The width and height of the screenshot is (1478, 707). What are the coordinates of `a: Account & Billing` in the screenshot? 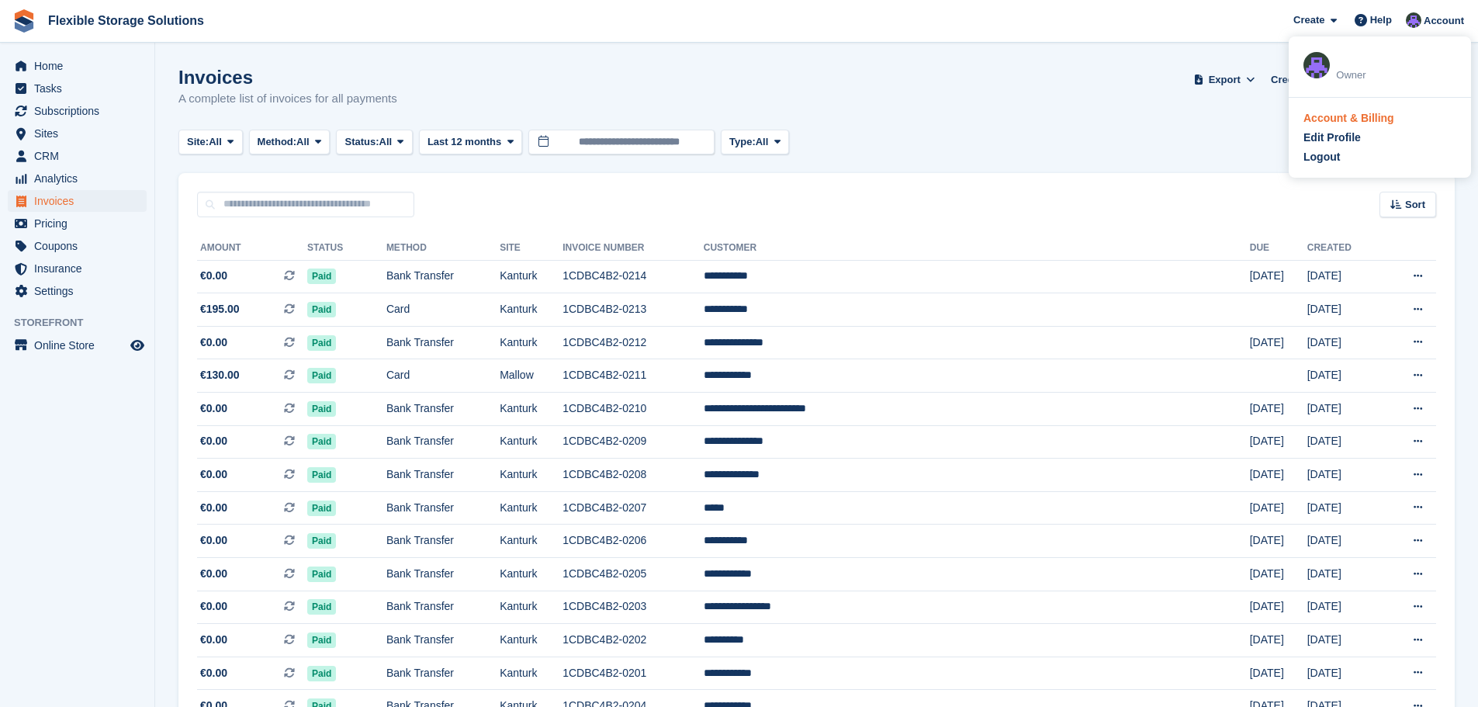 It's located at (1380, 118).